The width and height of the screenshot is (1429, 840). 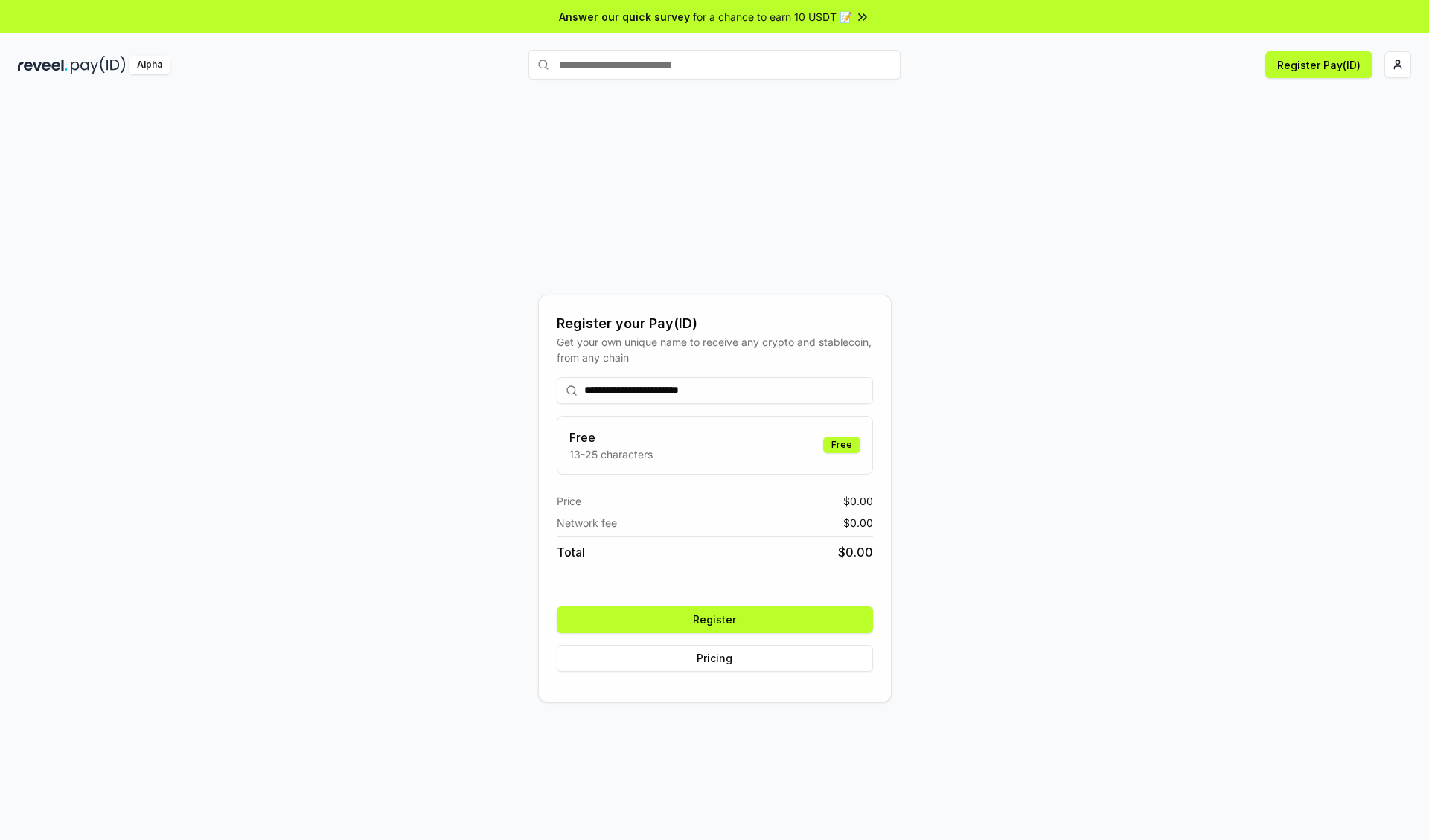 I want to click on span: Network fee, so click(x=587, y=523).